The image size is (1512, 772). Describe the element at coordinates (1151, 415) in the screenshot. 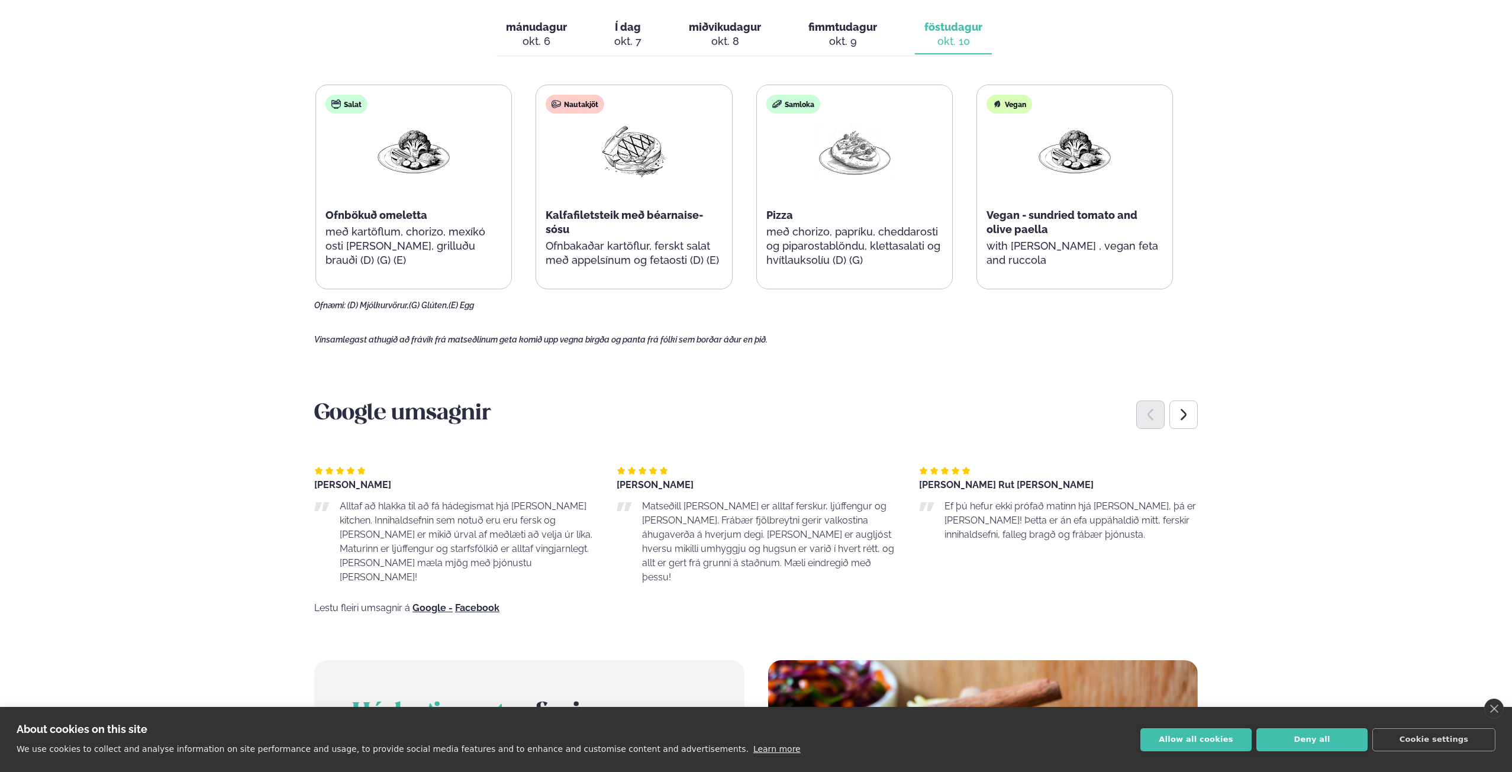

I see `div: Previous slide` at that location.